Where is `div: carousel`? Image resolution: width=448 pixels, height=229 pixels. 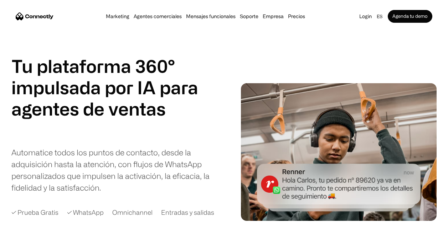 div: carousel is located at coordinates (93, 120).